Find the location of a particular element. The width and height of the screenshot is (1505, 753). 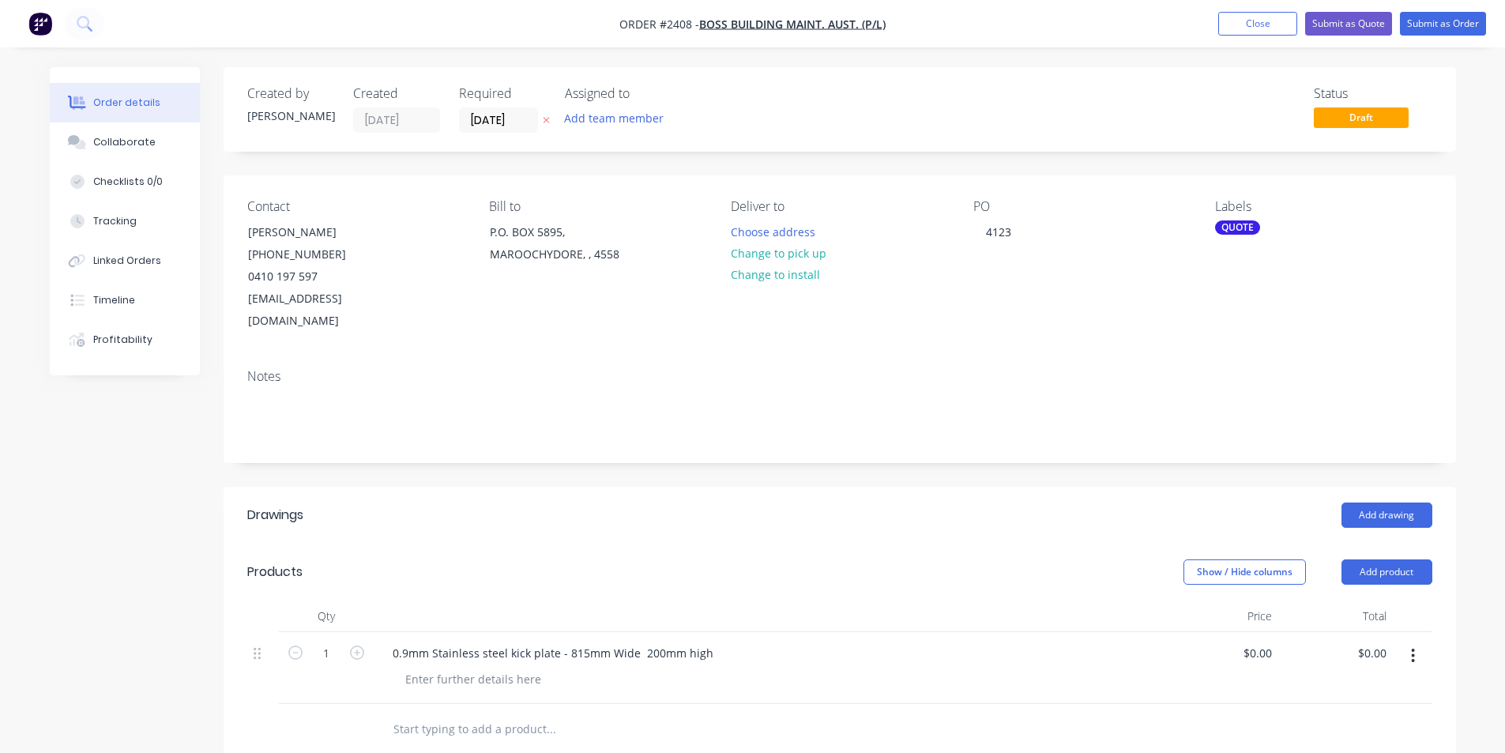

div: Products is located at coordinates (275, 572).